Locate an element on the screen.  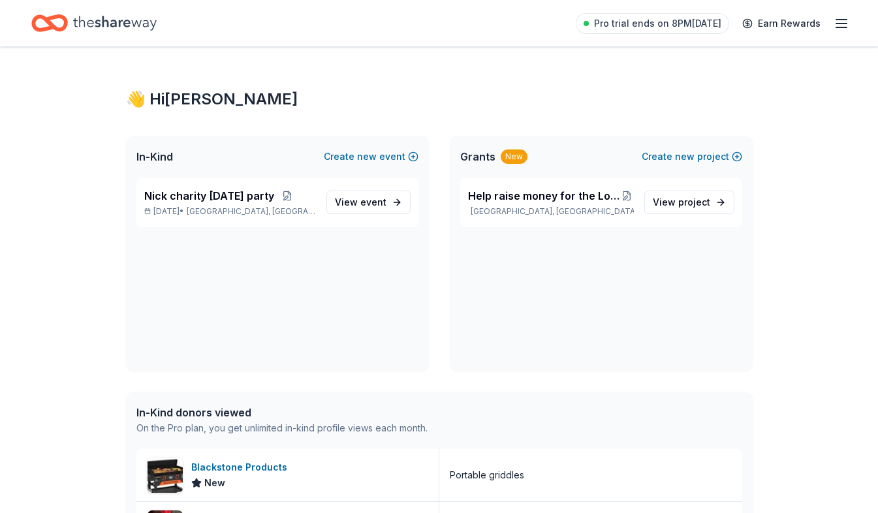
div: Portable griddles is located at coordinates (487, 475).